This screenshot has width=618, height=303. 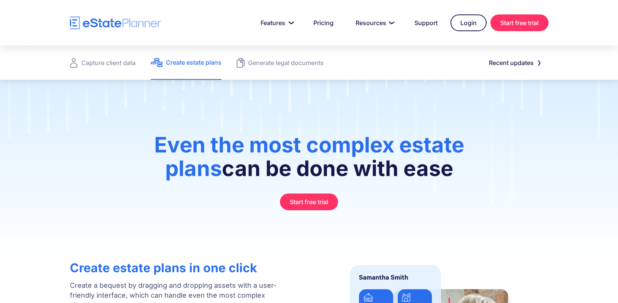 I want to click on strong: Create estate plans in one click, so click(x=163, y=267).